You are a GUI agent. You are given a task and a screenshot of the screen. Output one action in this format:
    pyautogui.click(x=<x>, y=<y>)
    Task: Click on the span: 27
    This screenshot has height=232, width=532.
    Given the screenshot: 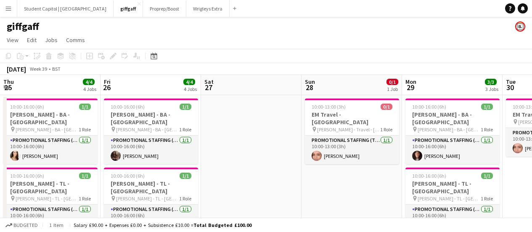 What is the action you would take?
    pyautogui.click(x=208, y=87)
    